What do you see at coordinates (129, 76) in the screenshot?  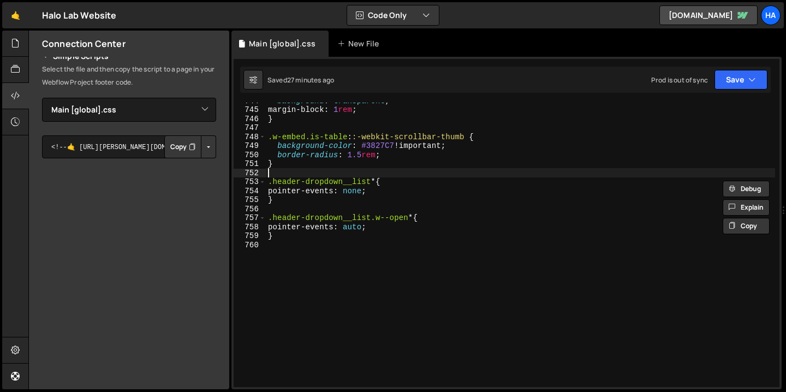 I see `p: Select the file and then copy the script to a page in your Webflow Project footer code.` at bounding box center [129, 76].